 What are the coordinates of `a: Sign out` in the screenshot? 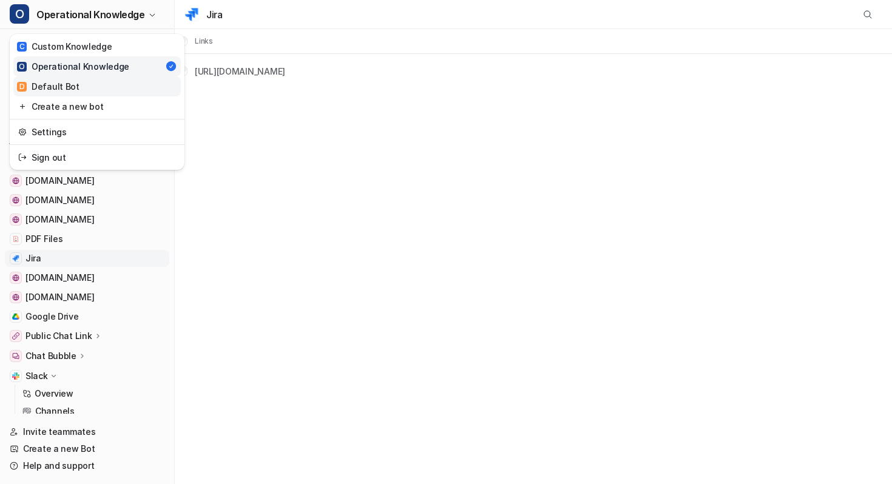 It's located at (97, 157).